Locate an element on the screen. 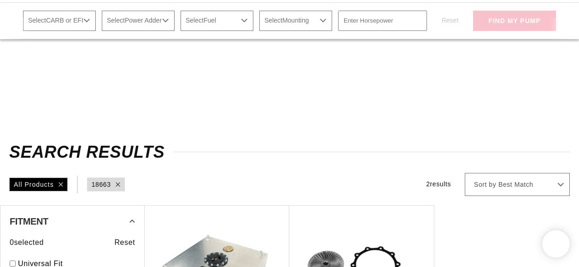 The height and width of the screenshot is (267, 579). select: Power Adder is located at coordinates (138, 21).